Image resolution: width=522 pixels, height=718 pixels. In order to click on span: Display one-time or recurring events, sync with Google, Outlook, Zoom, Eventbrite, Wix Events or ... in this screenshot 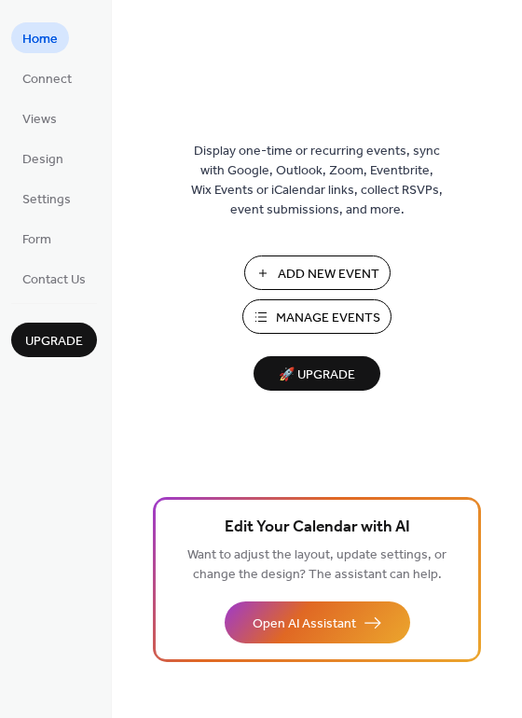, I will do `click(317, 181)`.